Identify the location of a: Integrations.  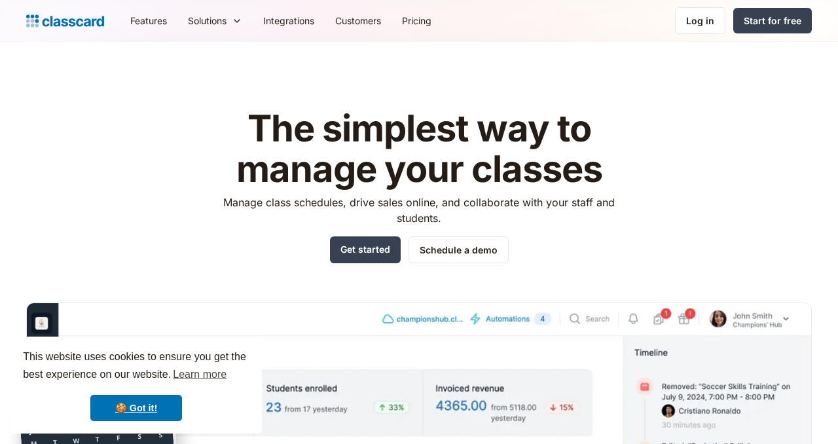
(289, 20).